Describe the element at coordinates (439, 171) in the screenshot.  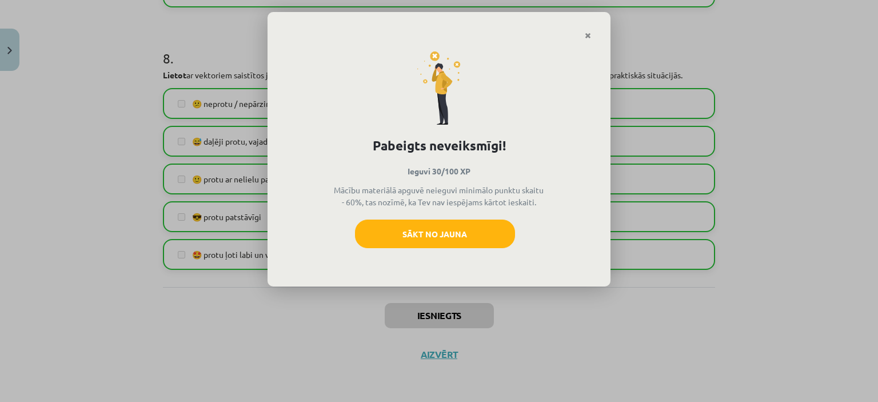
I see `p: Ieguvi 30/100 XP` at that location.